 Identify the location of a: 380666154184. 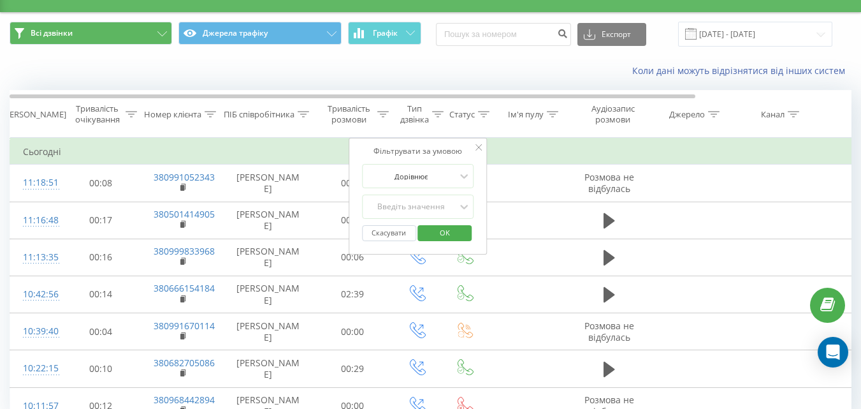
(184, 287).